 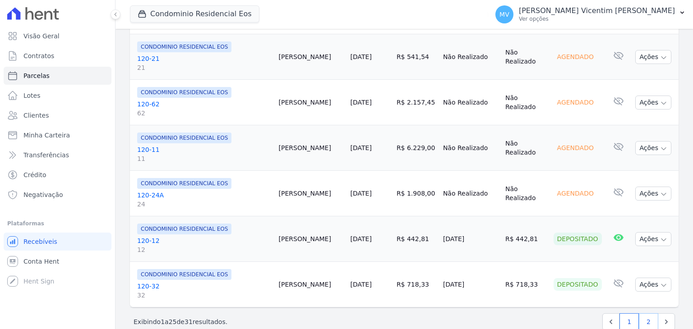 I want to click on td: R$ 6.229,00, so click(x=416, y=148).